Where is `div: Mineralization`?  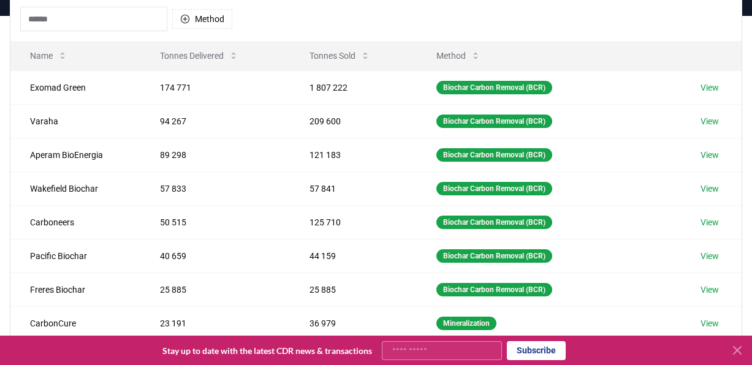
div: Mineralization is located at coordinates (467, 324).